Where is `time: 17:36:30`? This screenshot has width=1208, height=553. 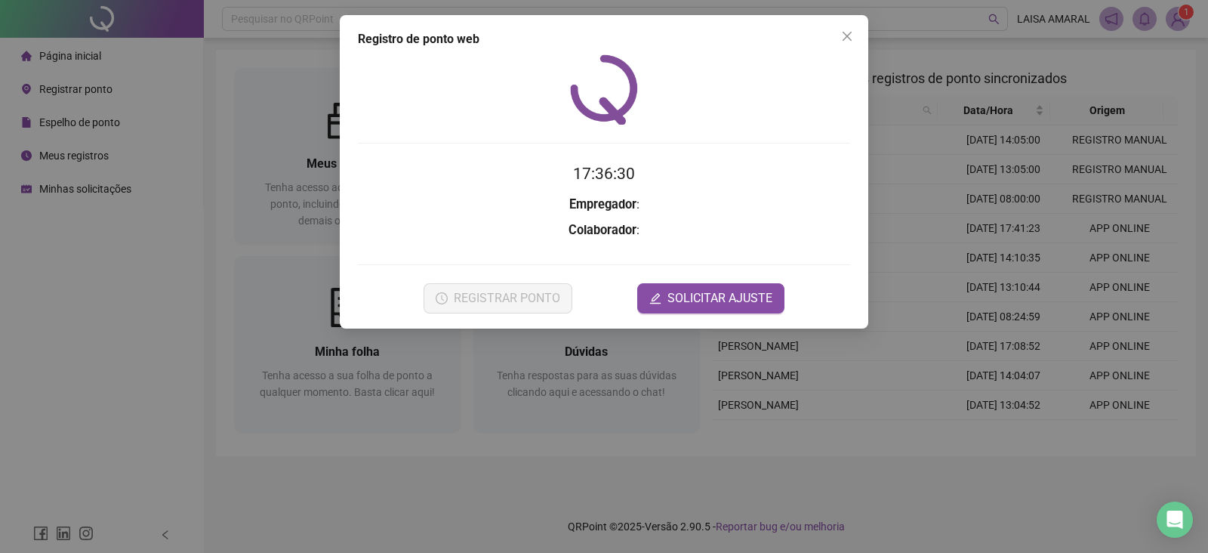
time: 17:36:30 is located at coordinates (604, 174).